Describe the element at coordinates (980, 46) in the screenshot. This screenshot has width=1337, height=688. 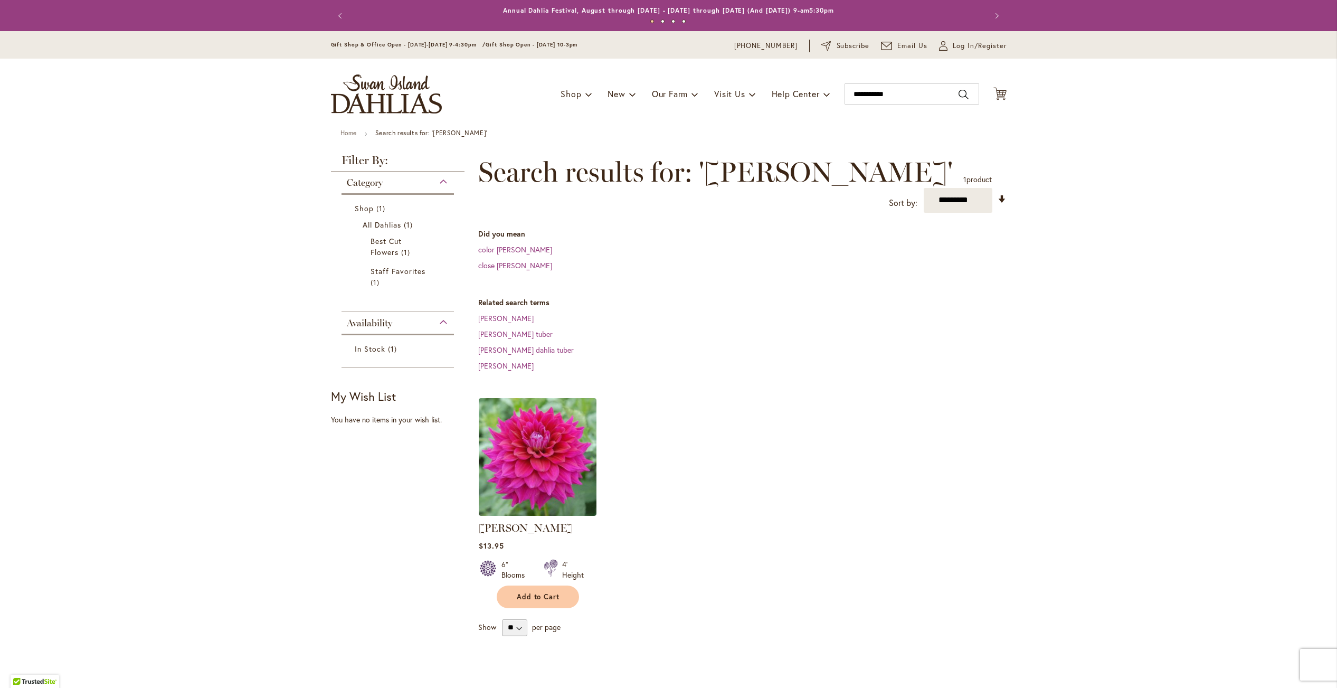
I see `span: Log In/Register` at that location.